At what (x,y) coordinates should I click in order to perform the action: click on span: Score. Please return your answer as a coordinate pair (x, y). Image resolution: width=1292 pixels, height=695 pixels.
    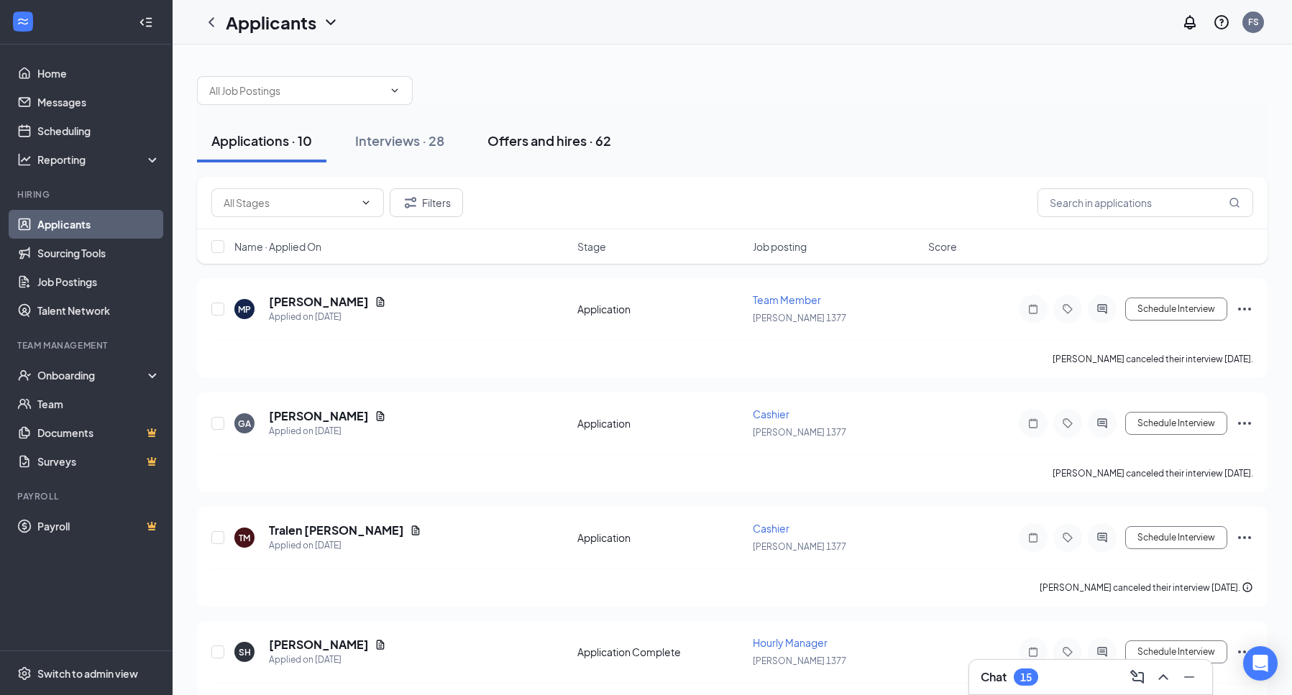
    Looking at the image, I should click on (942, 247).